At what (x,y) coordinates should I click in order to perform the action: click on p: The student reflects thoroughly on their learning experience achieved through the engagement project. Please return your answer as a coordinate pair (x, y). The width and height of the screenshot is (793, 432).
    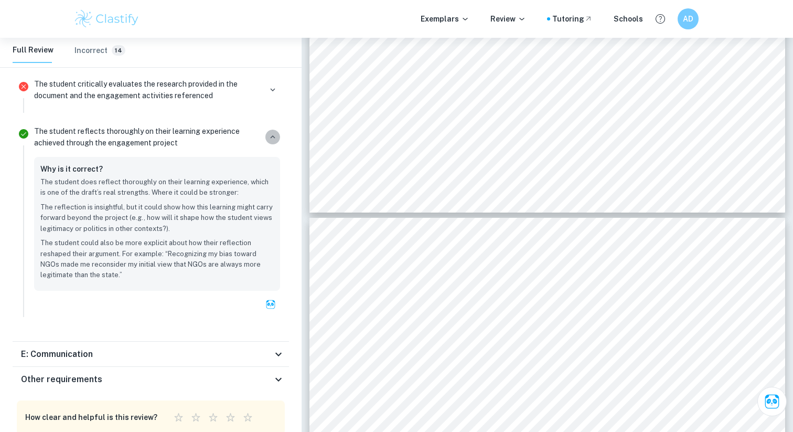
    Looking at the image, I should click on (147, 137).